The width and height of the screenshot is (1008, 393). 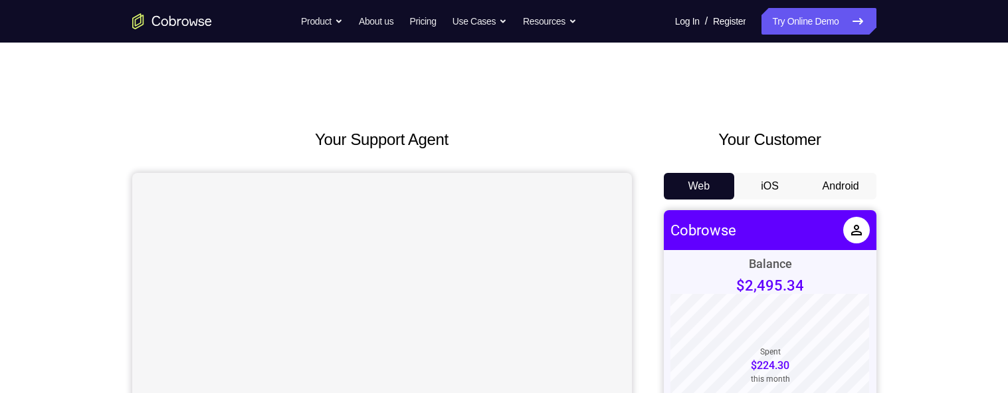 What do you see at coordinates (51, 342) in the screenshot?
I see `div: EON` at bounding box center [51, 342].